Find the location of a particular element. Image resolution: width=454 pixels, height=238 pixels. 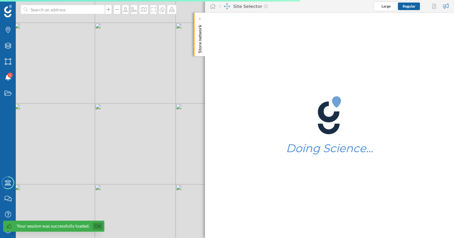

span: Large is located at coordinates (386, 6).